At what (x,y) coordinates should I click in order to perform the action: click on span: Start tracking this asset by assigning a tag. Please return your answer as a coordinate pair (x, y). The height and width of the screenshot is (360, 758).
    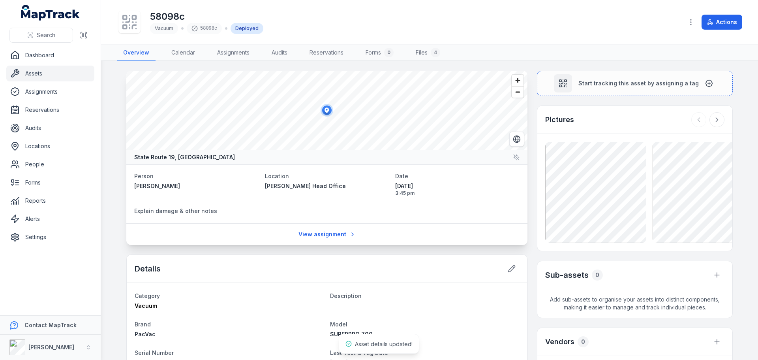
    Looking at the image, I should click on (638, 83).